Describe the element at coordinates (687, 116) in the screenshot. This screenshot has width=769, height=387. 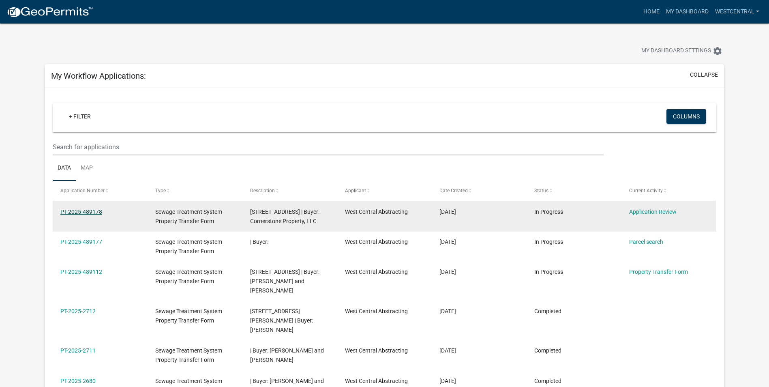
I see `button: Columns` at that location.